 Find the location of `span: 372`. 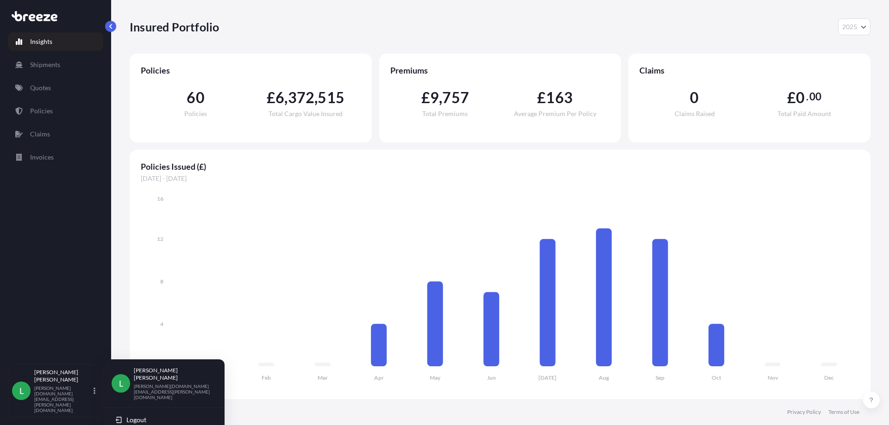

span: 372 is located at coordinates (301, 98).